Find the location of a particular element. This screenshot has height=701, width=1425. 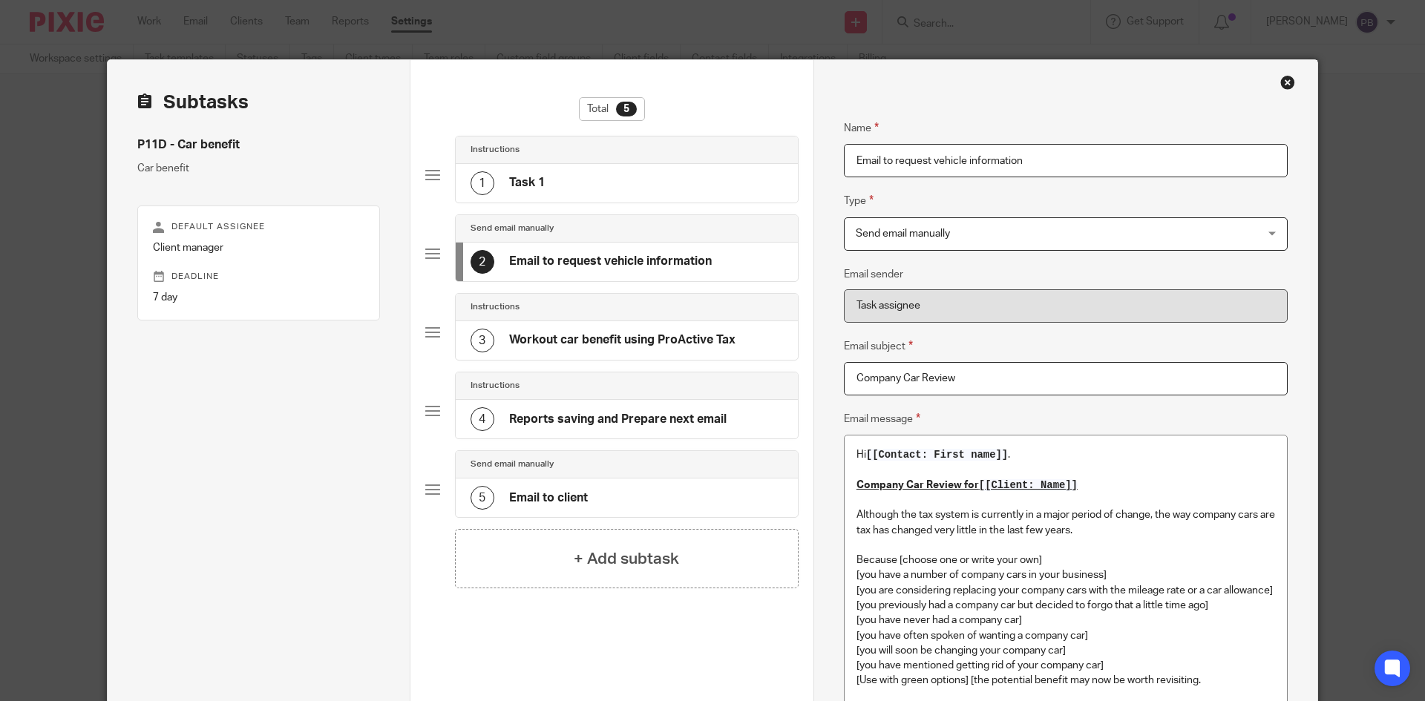

div: 4 is located at coordinates (482, 419).